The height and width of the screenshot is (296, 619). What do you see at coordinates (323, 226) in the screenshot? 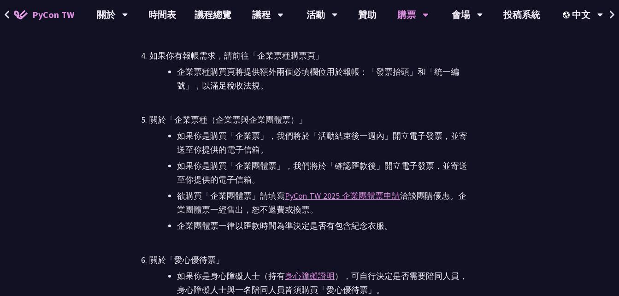
I see `li: 企業團體票一律以匯款時間為準決定是否有包含紀念衣服。` at bounding box center [323, 226].